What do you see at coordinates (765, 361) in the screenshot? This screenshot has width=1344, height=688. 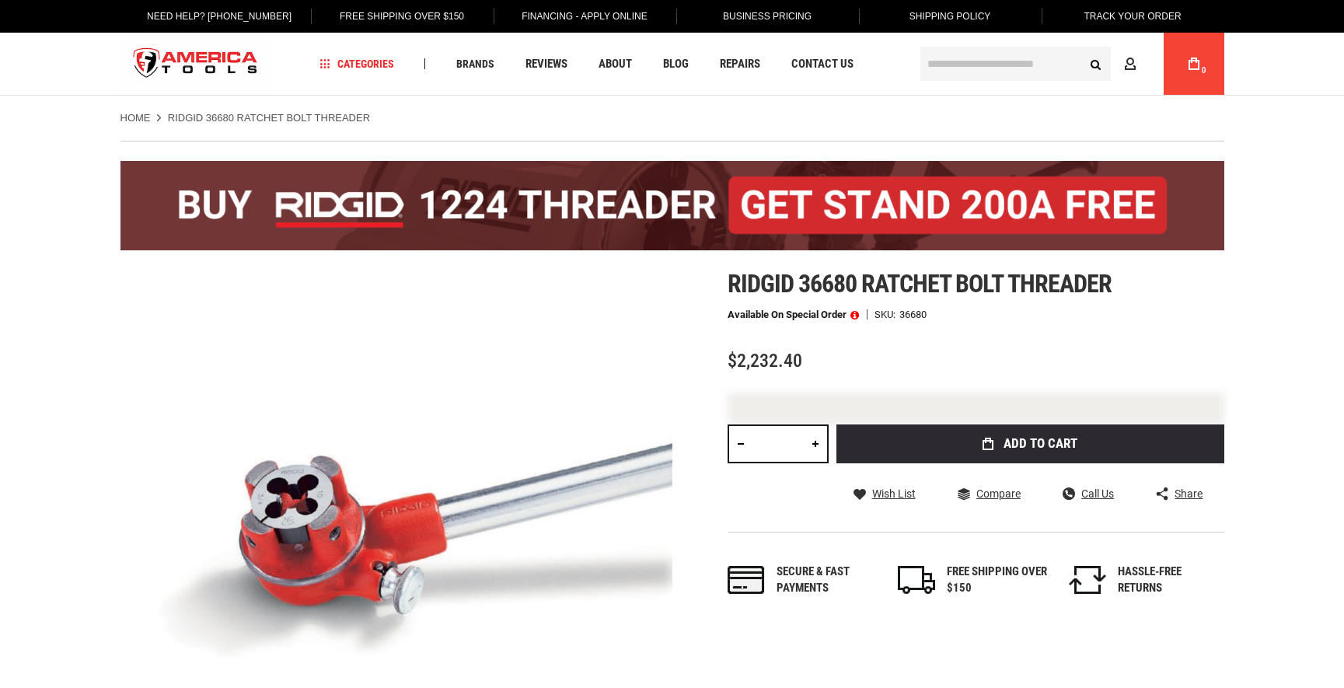 I see `span: $2,232.40` at bounding box center [765, 361].